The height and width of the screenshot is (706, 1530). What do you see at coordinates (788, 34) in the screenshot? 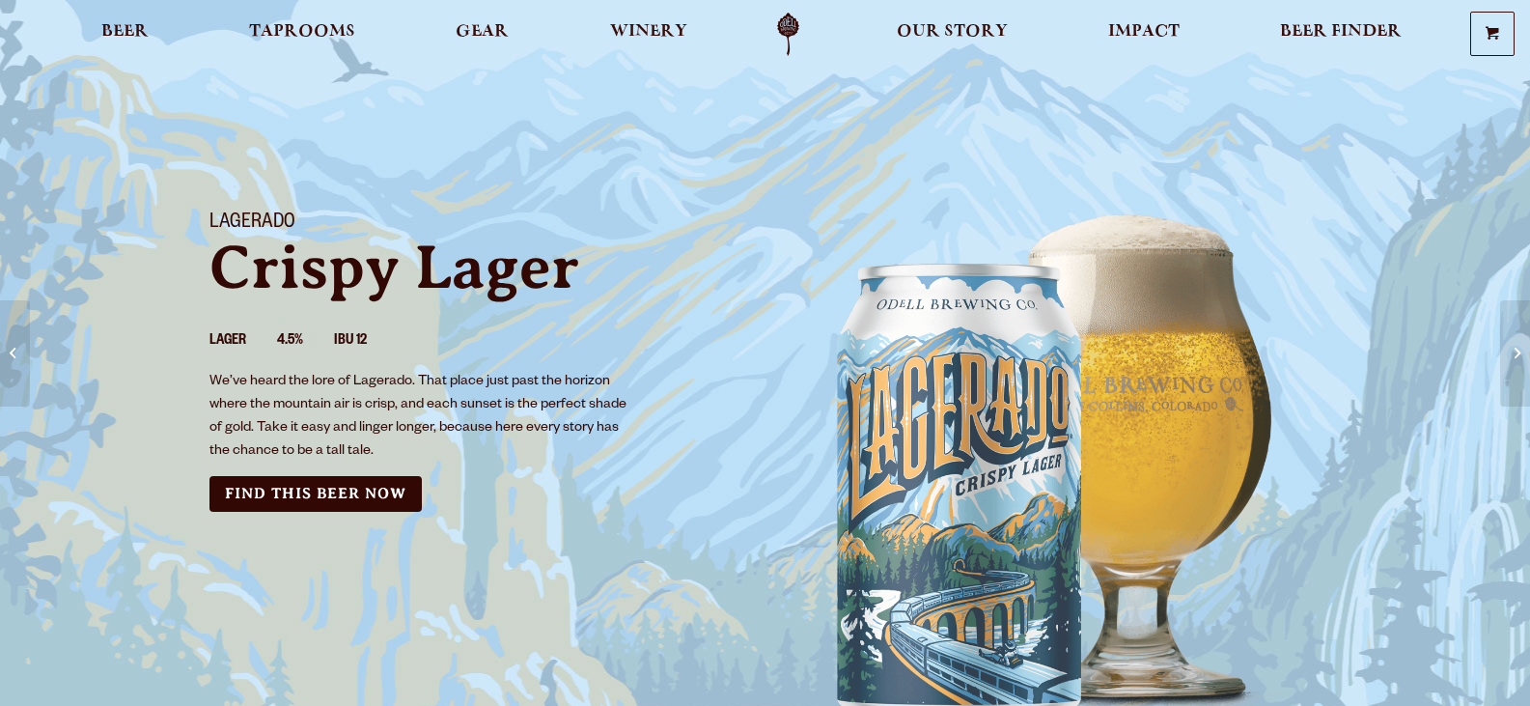
I see `a: Odell Home` at bounding box center [788, 34].